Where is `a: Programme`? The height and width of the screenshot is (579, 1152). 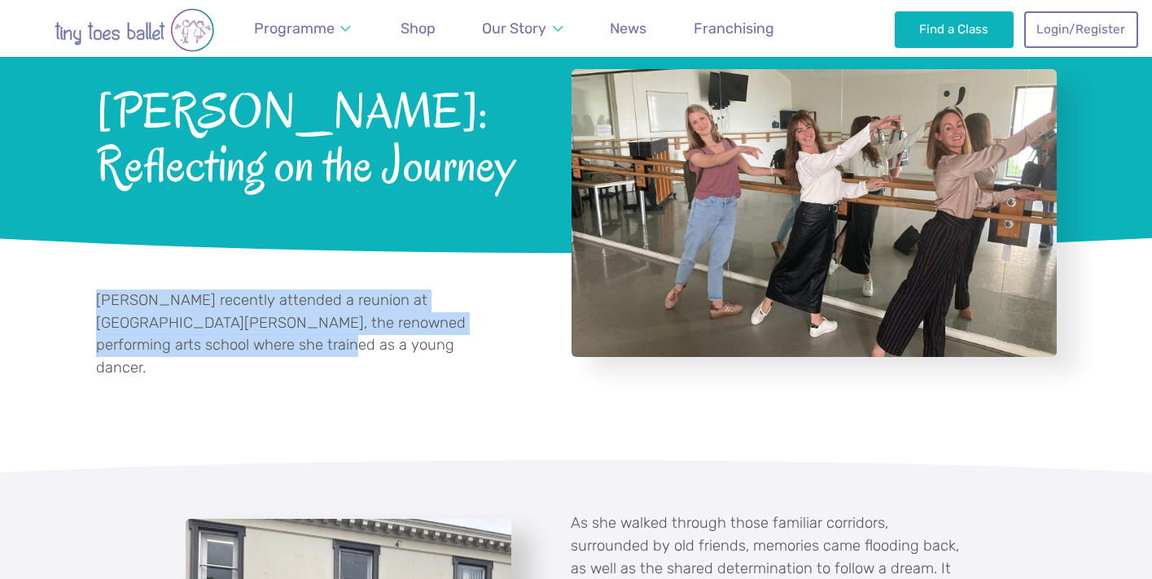 a: Programme is located at coordinates (303, 28).